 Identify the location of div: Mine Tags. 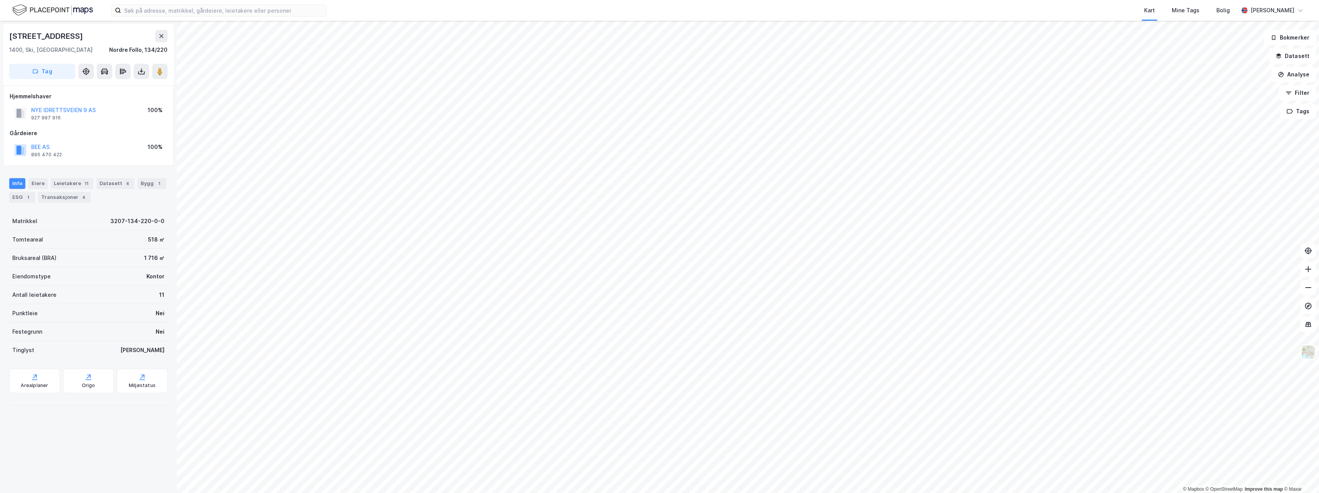
(1185, 10).